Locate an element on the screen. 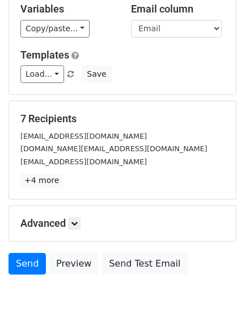 The width and height of the screenshot is (245, 324). h5: 7 Recipients is located at coordinates (123, 119).